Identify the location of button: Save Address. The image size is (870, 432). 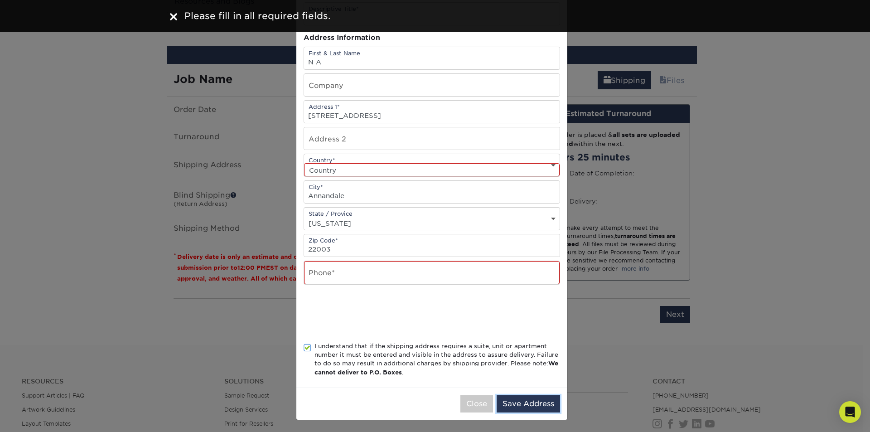
(528, 404).